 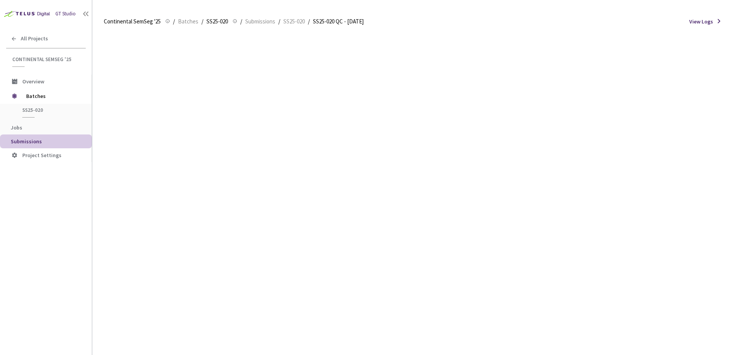 I want to click on span: Overview, so click(x=33, y=81).